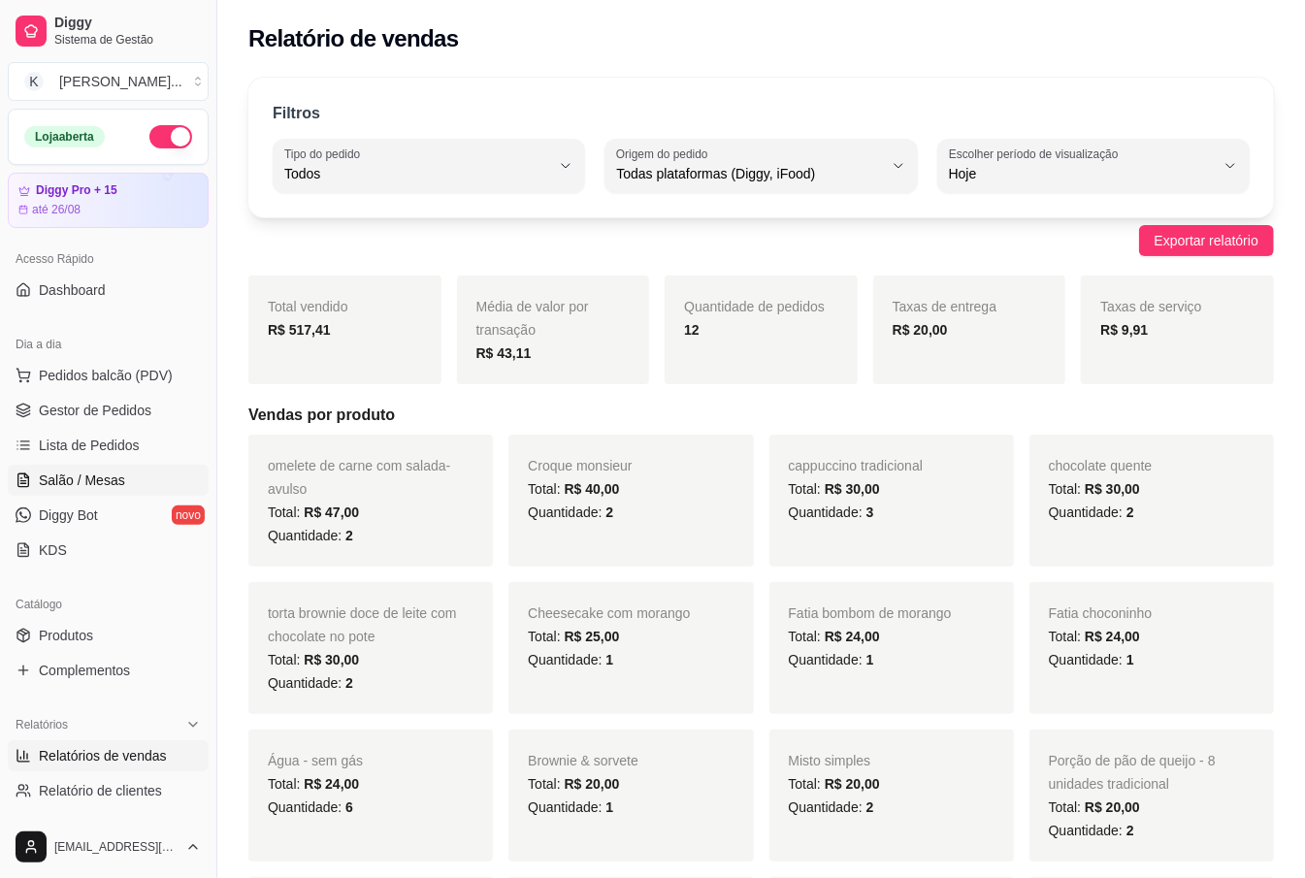 The image size is (1305, 878). Describe the element at coordinates (108, 375) in the screenshot. I see `button: Pedidos balcão (PDV)` at that location.